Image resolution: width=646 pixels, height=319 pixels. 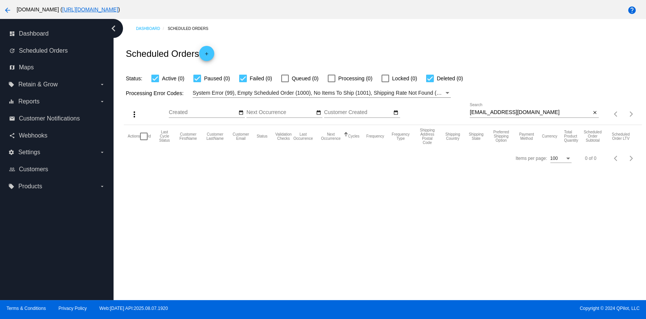 I want to click on i: map, so click(x=12, y=67).